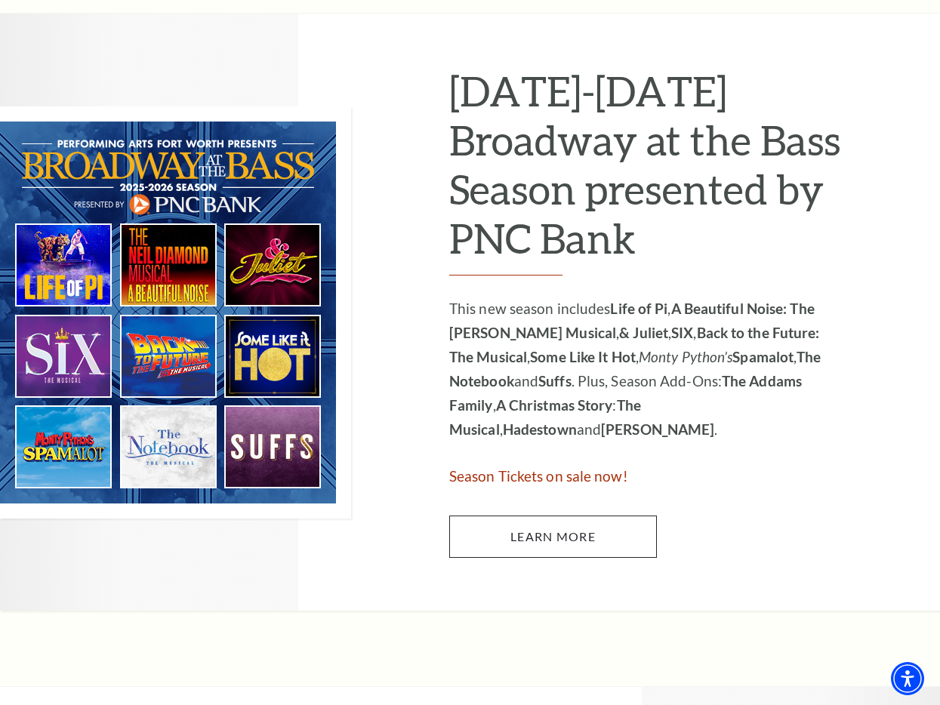 The height and width of the screenshot is (705, 940). I want to click on strong: SIX, so click(682, 332).